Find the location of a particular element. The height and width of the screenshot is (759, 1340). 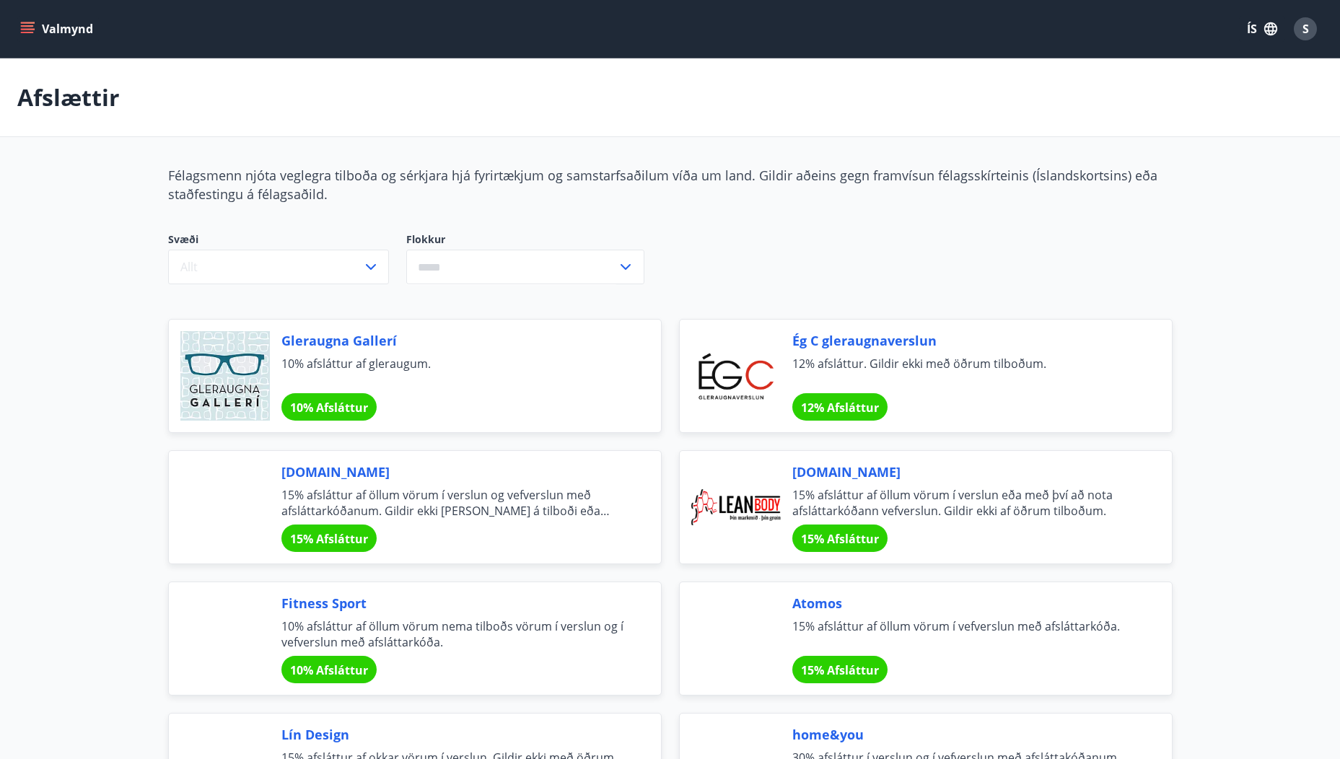

span: Fitness Sport is located at coordinates (454, 603).